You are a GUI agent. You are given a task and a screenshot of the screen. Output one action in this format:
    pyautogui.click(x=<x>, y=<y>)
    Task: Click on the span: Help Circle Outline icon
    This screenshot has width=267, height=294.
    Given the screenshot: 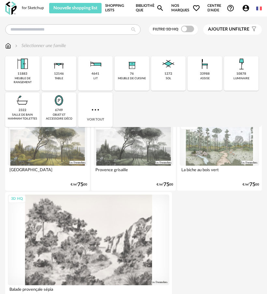 What is the action you would take?
    pyautogui.click(x=230, y=8)
    